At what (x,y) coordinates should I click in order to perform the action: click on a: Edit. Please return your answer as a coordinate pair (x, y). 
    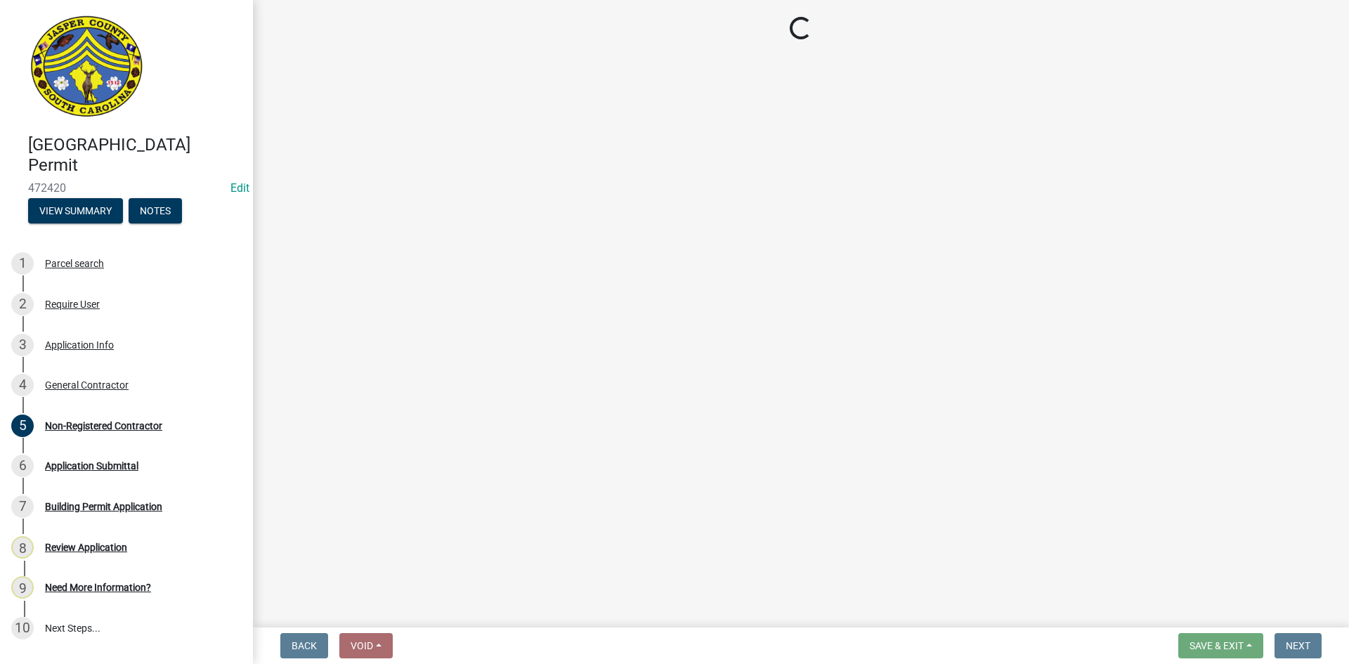
    Looking at the image, I should click on (240, 188).